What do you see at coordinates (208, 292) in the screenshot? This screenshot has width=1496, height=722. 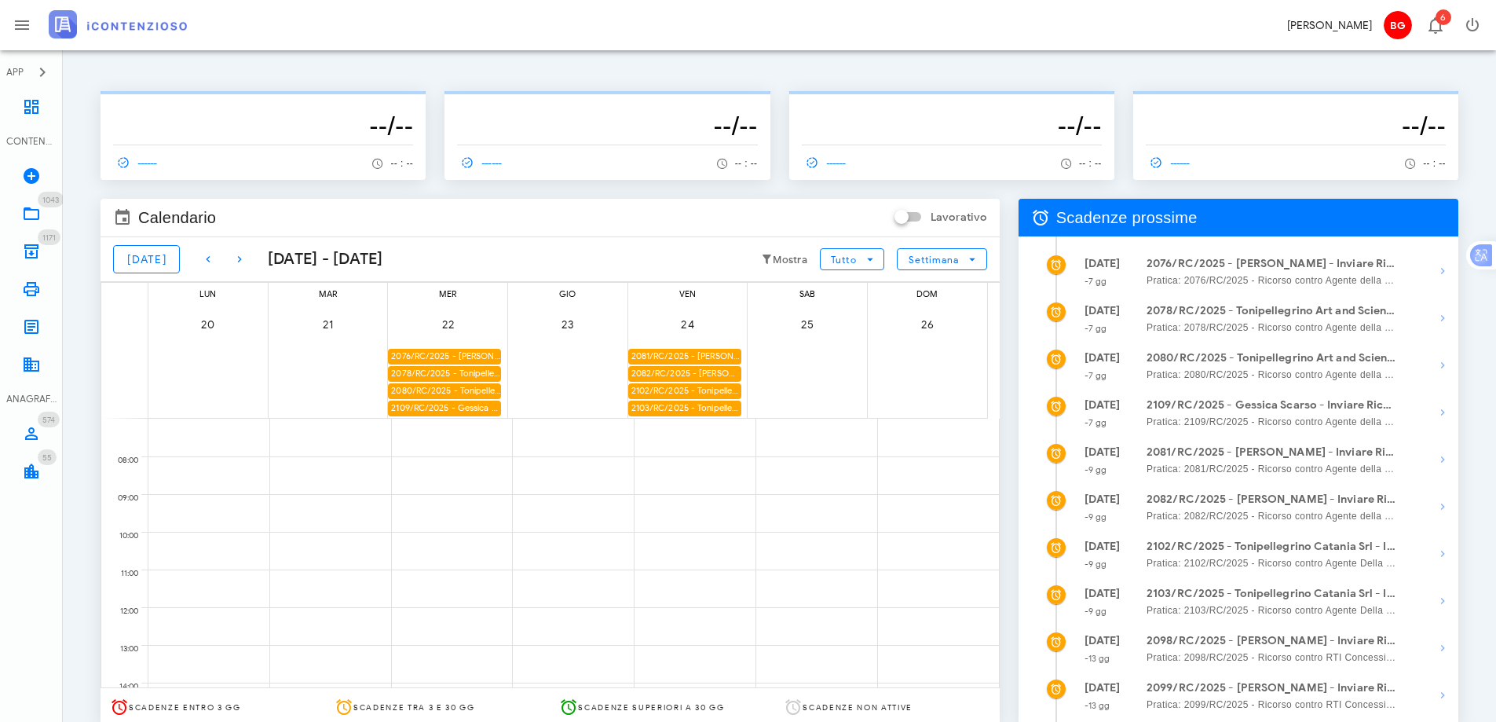 I see `div: lun` at bounding box center [208, 292].